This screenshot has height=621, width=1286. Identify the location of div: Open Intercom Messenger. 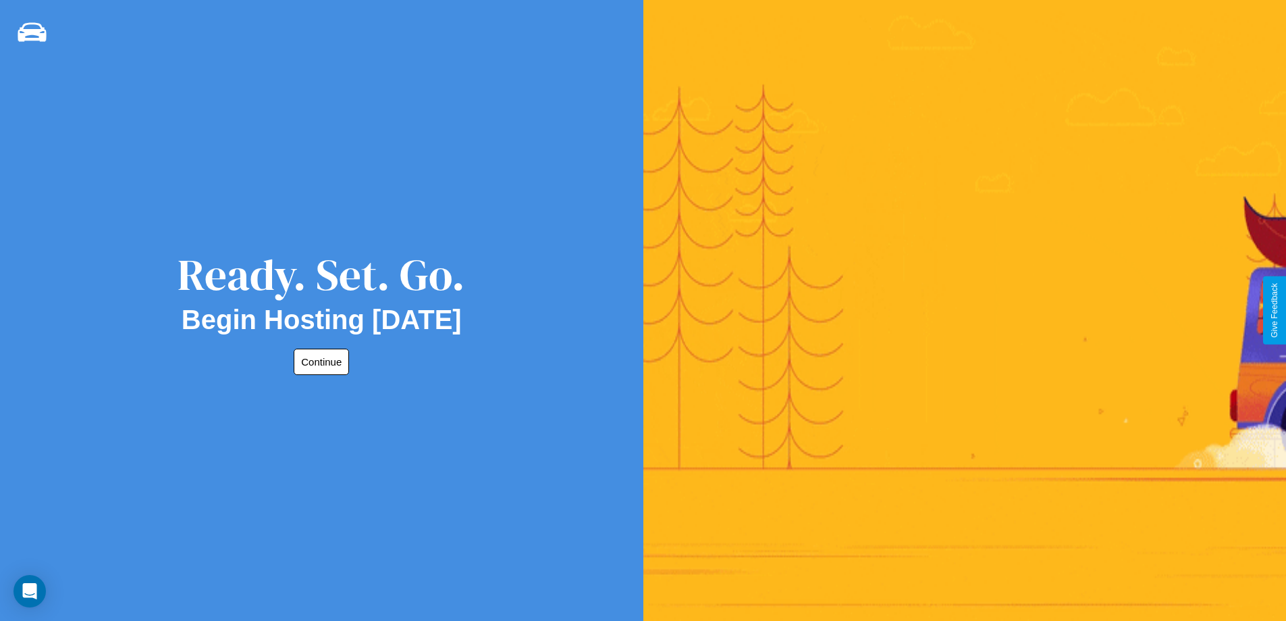
(30, 591).